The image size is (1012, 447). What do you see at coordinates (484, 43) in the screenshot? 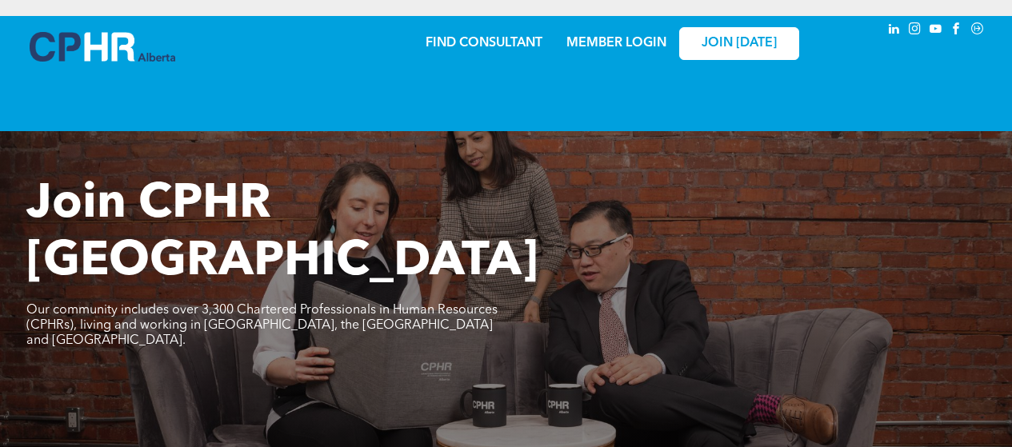
I see `a: FIND CONSULTANT` at bounding box center [484, 43].